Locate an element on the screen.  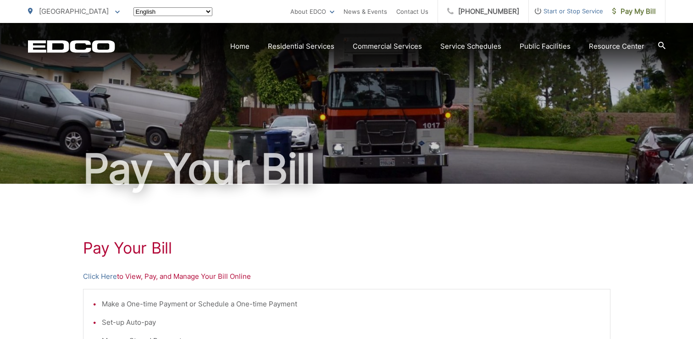
a: Public Facilities is located at coordinates (545, 46).